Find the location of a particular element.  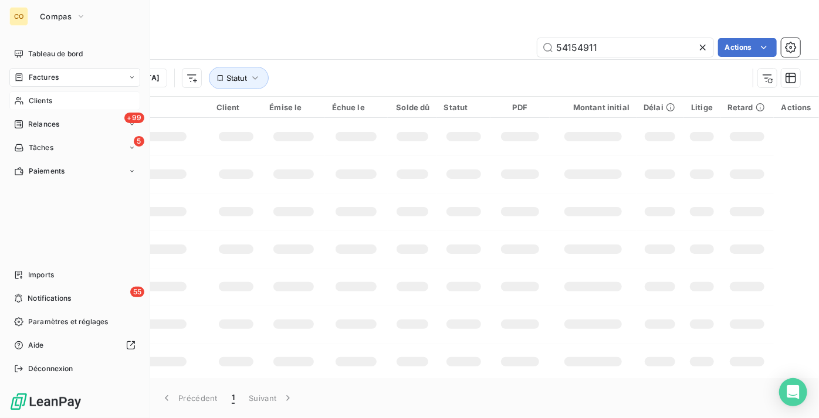

span: Déconnexion is located at coordinates (50, 369).